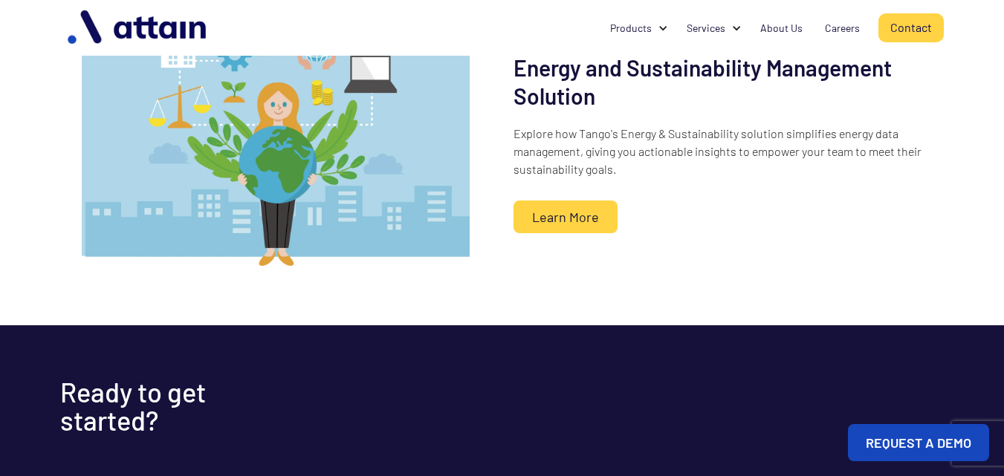 This screenshot has height=476, width=1004. Describe the element at coordinates (842, 28) in the screenshot. I see `a: Careers` at that location.